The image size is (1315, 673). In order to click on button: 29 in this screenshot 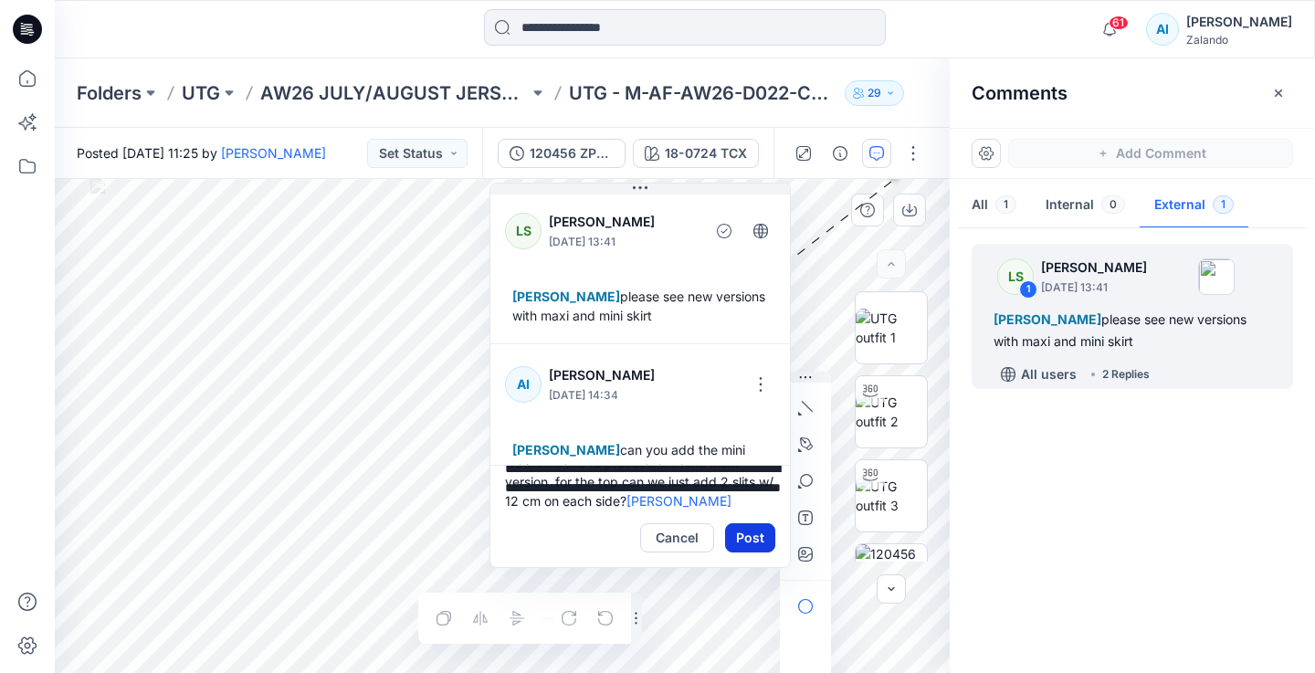, I will do `click(874, 93)`.